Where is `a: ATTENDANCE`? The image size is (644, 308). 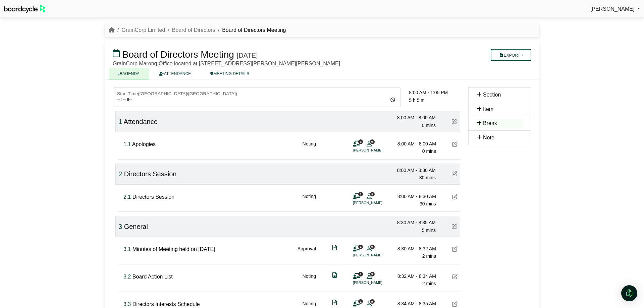
a: ATTENDANCE is located at coordinates (175, 73).